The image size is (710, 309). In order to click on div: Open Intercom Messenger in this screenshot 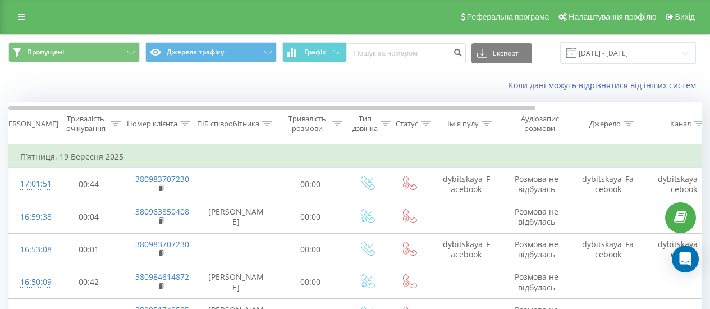, I will do `click(686, 259)`.